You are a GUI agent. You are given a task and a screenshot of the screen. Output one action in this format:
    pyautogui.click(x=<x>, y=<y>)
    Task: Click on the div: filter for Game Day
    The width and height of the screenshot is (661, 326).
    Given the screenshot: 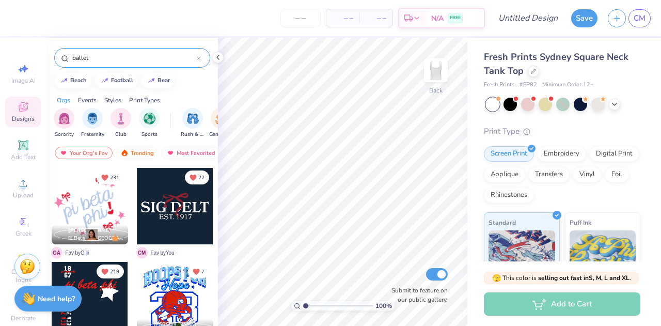 What is the action you would take?
    pyautogui.click(x=221, y=123)
    